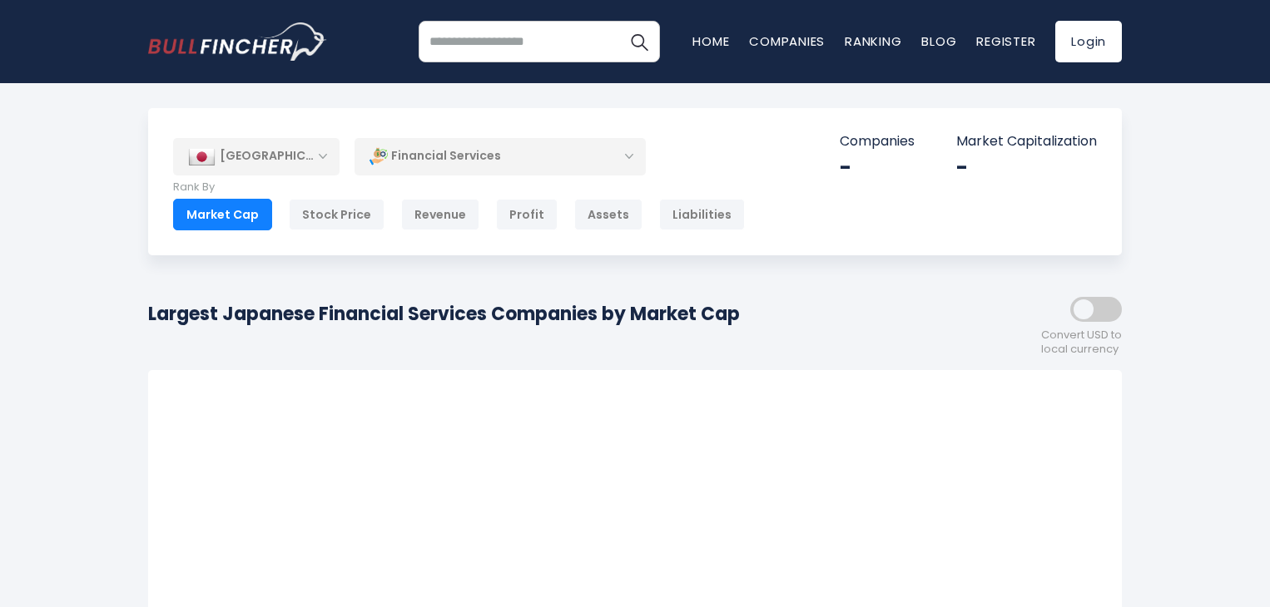 The height and width of the screenshot is (607, 1270). Describe the element at coordinates (1081, 343) in the screenshot. I see `span: Convert USD to local currency` at that location.